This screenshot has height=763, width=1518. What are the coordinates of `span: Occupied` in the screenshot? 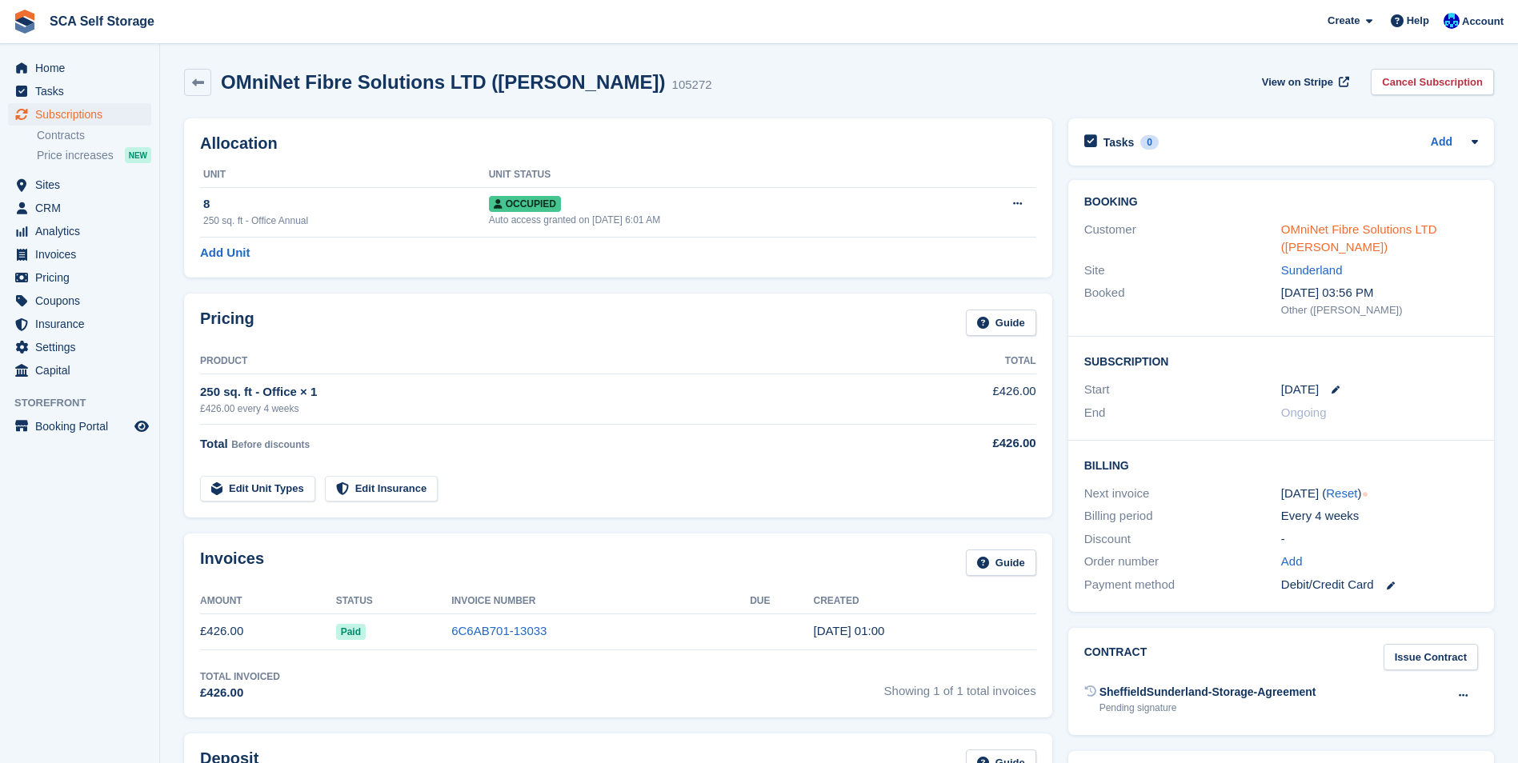 It's located at (525, 204).